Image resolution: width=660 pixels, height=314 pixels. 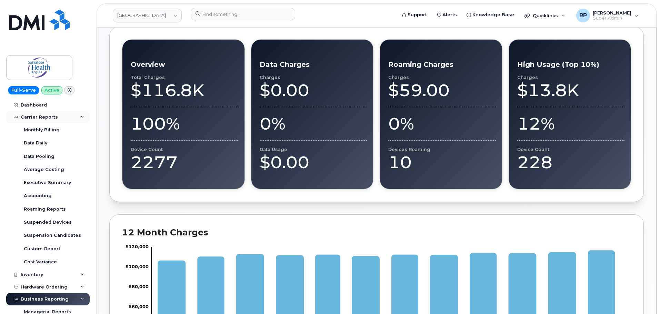 What do you see at coordinates (608, 16) in the screenshot?
I see `div: Ryan Partack` at bounding box center [608, 16].